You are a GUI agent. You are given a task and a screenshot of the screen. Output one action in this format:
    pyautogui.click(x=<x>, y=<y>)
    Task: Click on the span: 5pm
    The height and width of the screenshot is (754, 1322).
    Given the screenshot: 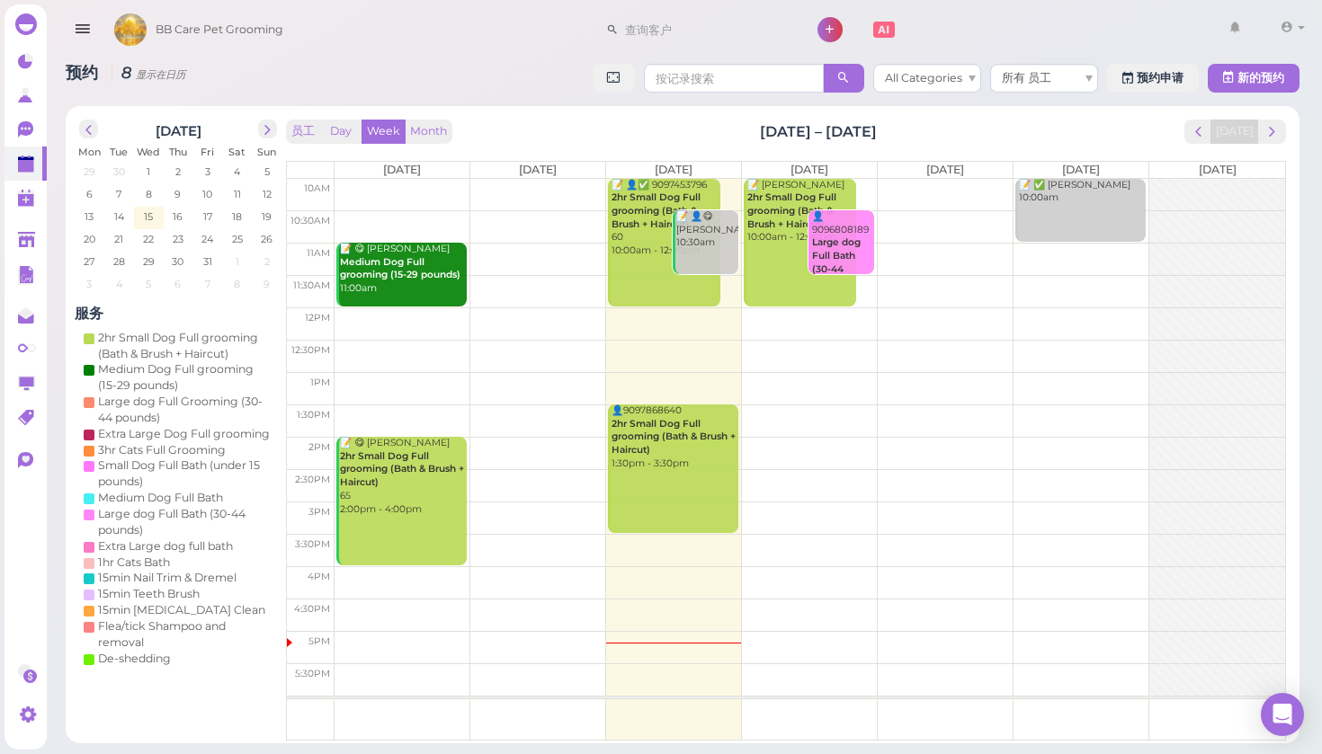 What is the action you would take?
    pyautogui.click(x=319, y=641)
    